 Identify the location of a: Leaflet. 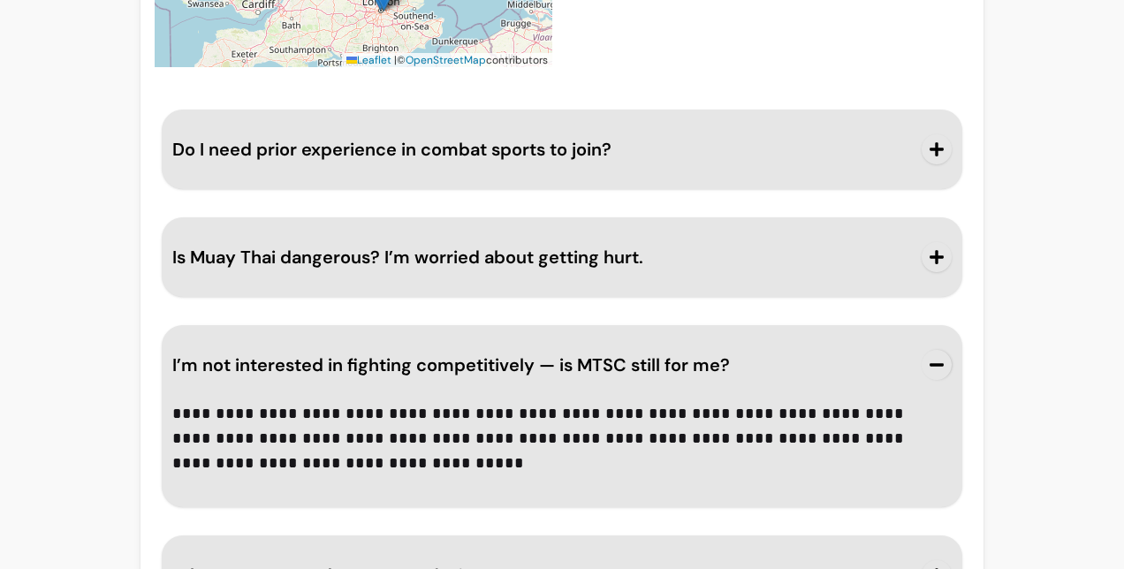
(369, 60).